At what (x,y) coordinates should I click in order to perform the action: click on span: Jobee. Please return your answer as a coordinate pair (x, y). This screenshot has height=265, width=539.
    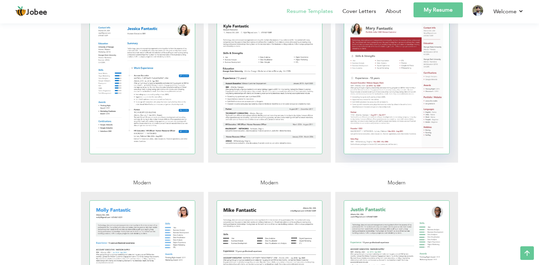
    Looking at the image, I should click on (37, 13).